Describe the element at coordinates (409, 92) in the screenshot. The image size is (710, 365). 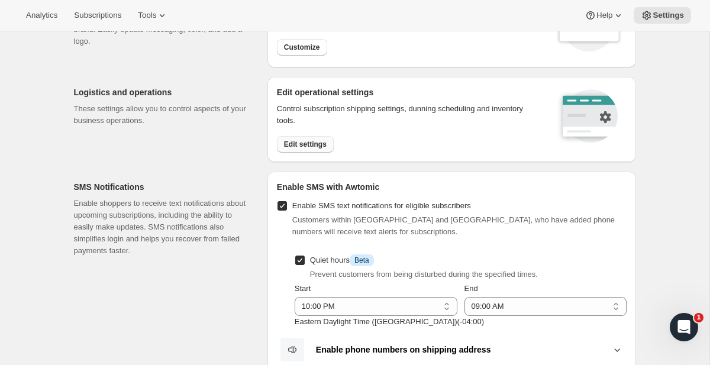
I see `h2: Edit operational settings` at that location.